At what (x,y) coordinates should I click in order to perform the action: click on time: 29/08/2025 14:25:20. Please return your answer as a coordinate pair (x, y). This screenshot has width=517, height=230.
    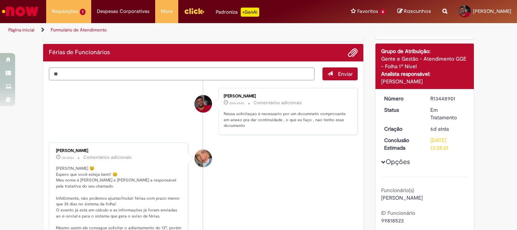
    Looking at the image, I should click on (68, 157).